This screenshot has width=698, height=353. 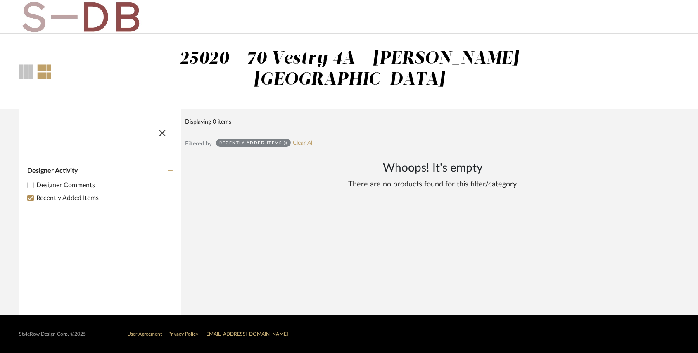 I want to click on span: Designer Activity, so click(x=52, y=170).